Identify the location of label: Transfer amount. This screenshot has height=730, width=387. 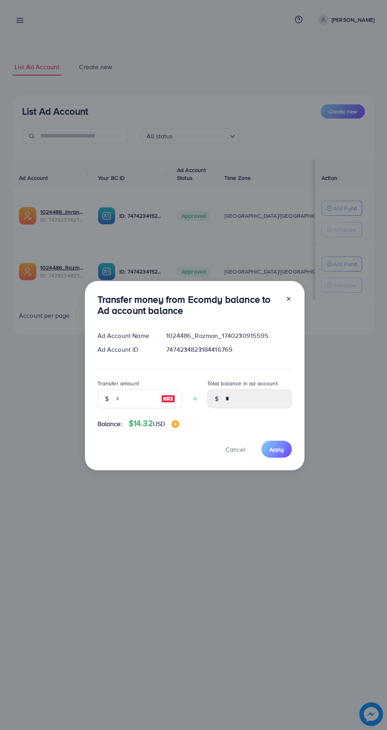
(118, 383).